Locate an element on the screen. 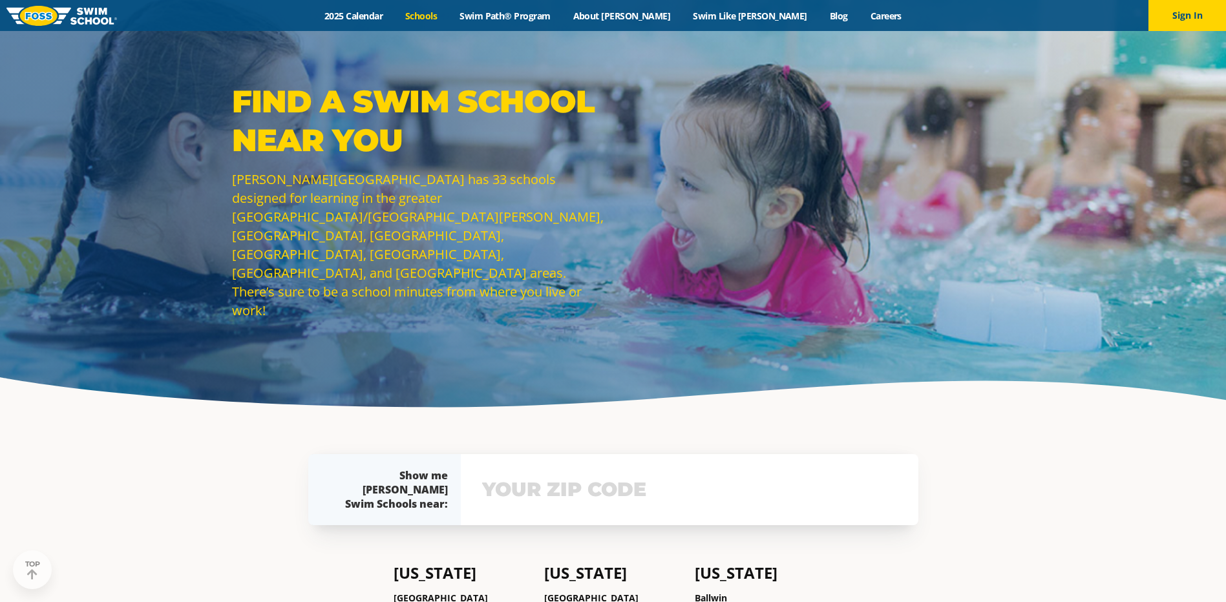 The width and height of the screenshot is (1226, 602). img: FOSS Swim School Logo is located at coordinates (61, 16).